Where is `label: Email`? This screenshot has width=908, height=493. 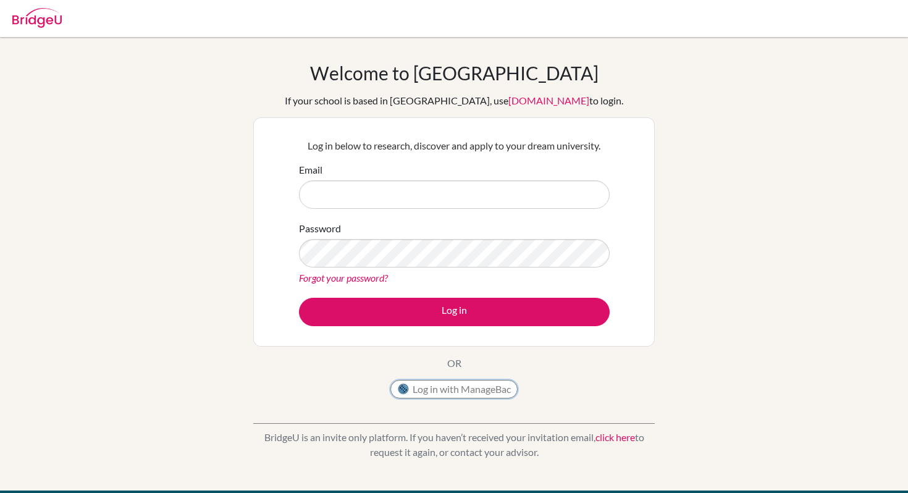 label: Email is located at coordinates (311, 170).